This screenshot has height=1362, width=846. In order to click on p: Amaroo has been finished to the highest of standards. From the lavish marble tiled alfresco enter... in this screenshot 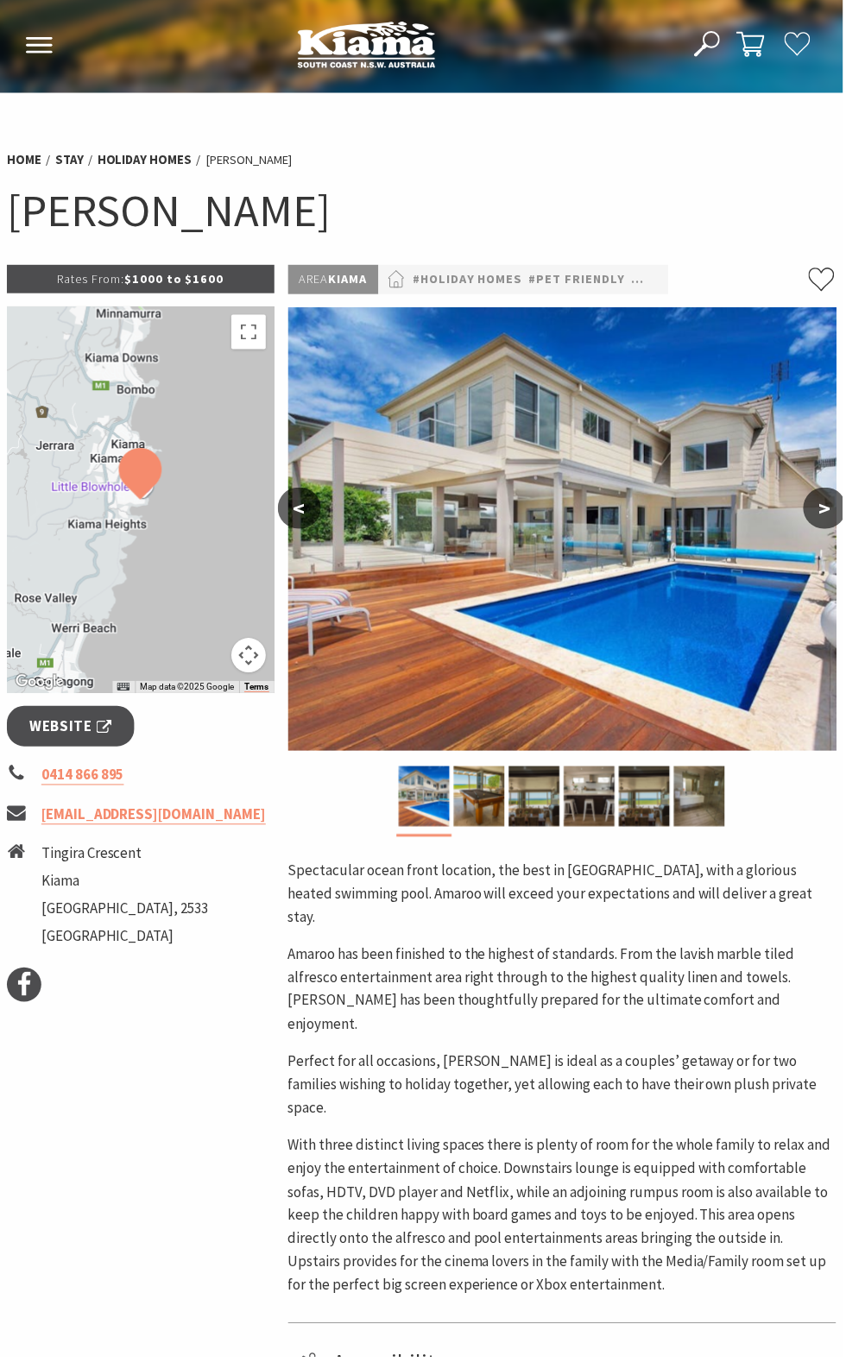, I will do `click(564, 993)`.